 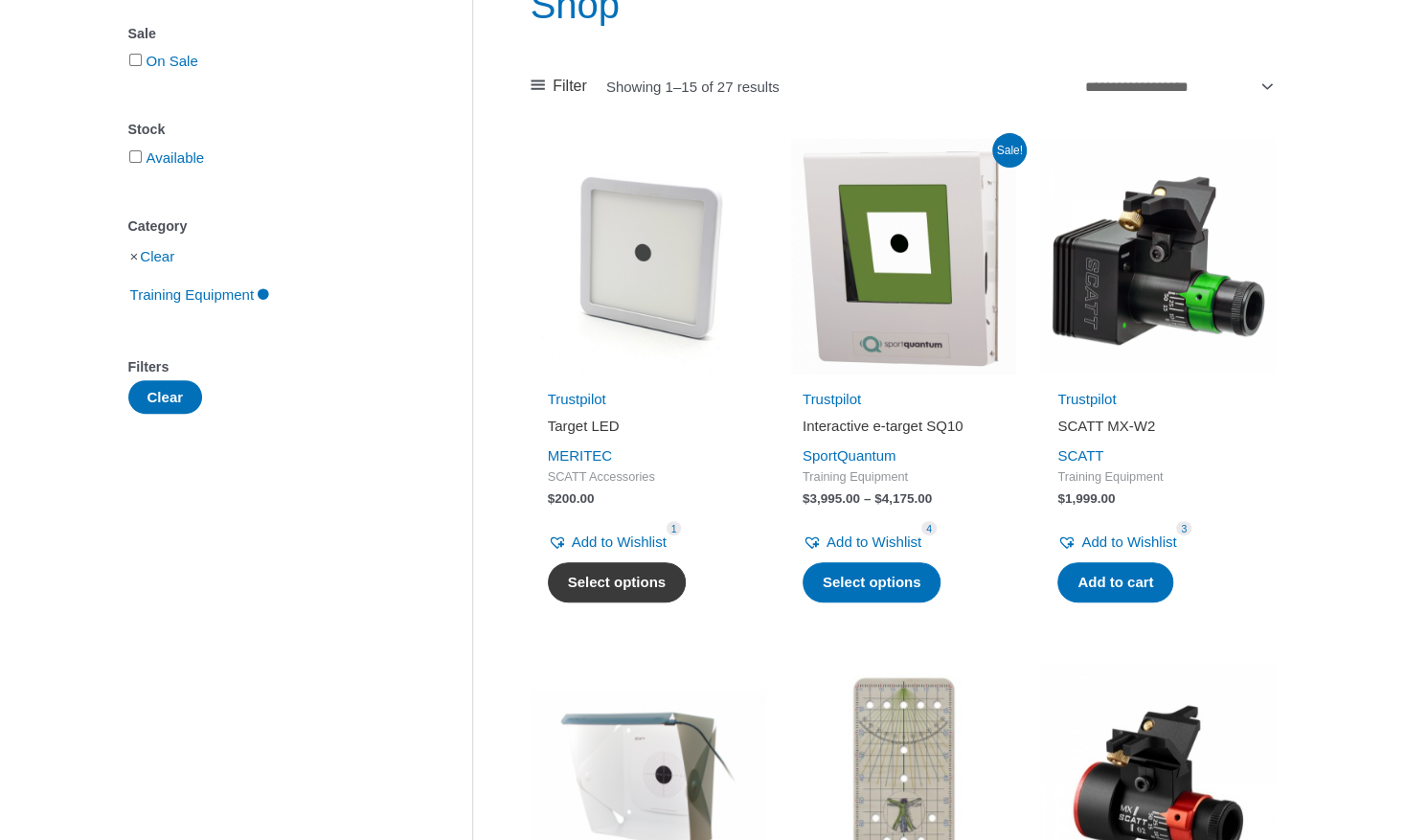 What do you see at coordinates (649, 426) in the screenshot?
I see `h2: Target LED` at bounding box center [649, 426].